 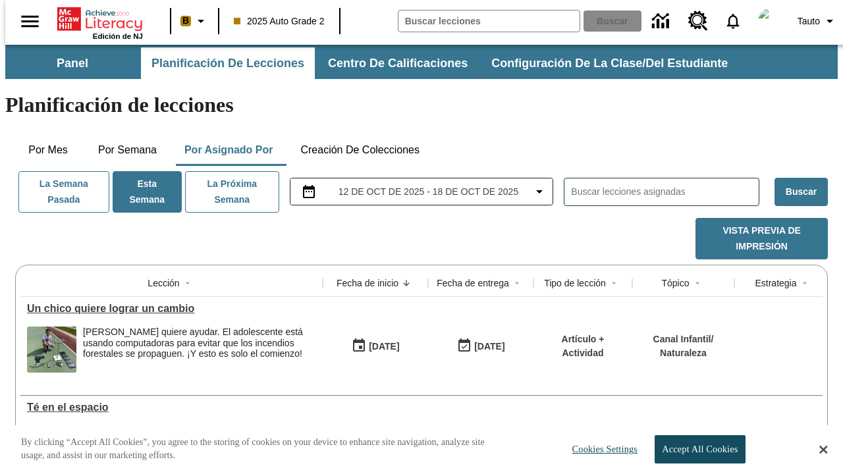 What do you see at coordinates (683, 339) in the screenshot?
I see `p: Canal Infantil /` at bounding box center [683, 339].